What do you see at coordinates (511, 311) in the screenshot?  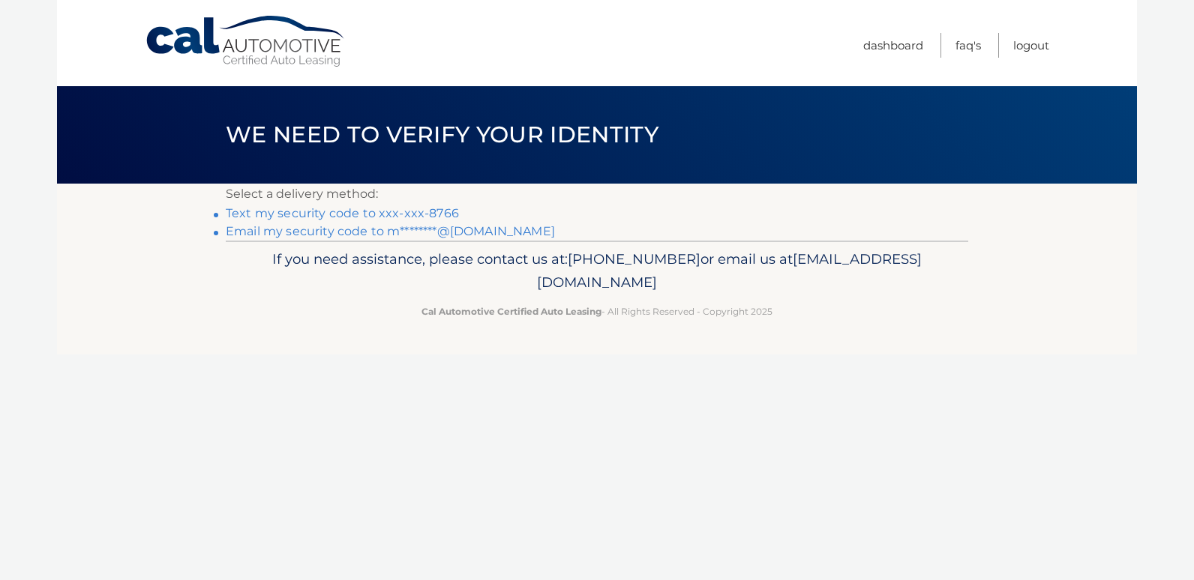 I see `strong: Cal Automotive Certified Auto Leasing` at bounding box center [511, 311].